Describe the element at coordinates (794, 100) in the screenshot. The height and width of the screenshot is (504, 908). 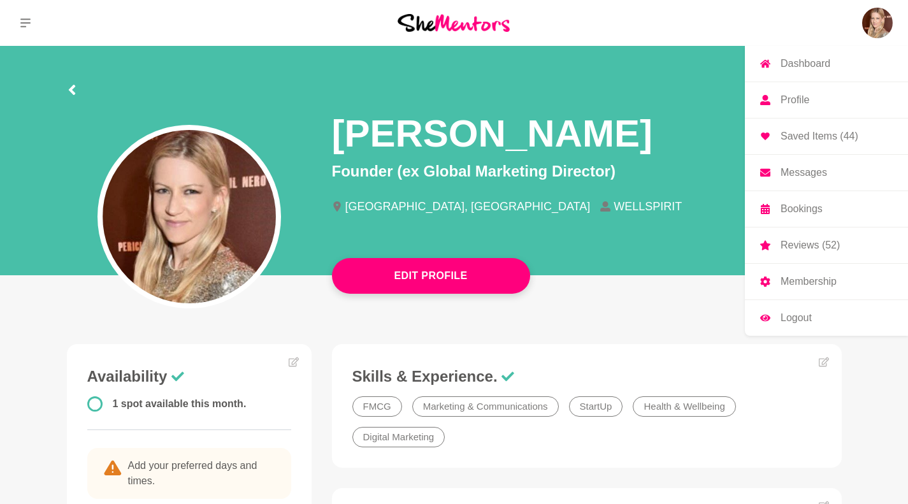
I see `p: Profile` at that location.